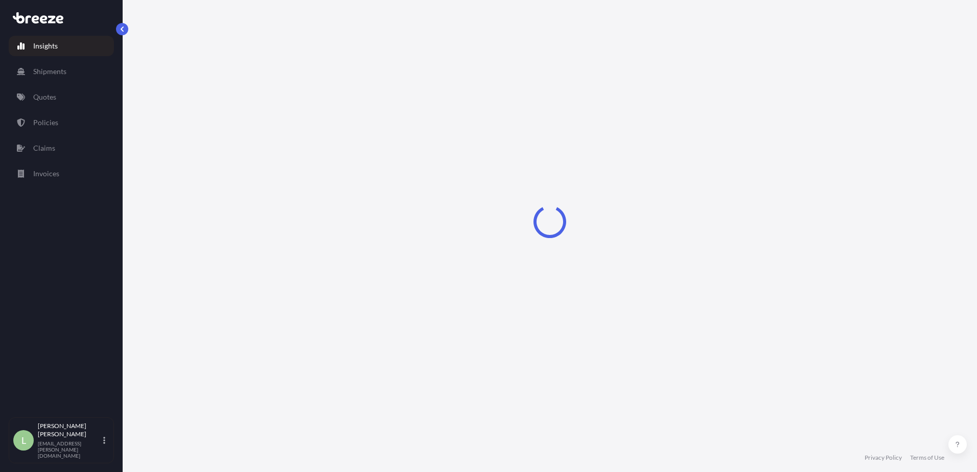 This screenshot has height=472, width=977. Describe the element at coordinates (883, 458) in the screenshot. I see `p: Privacy Policy` at that location.